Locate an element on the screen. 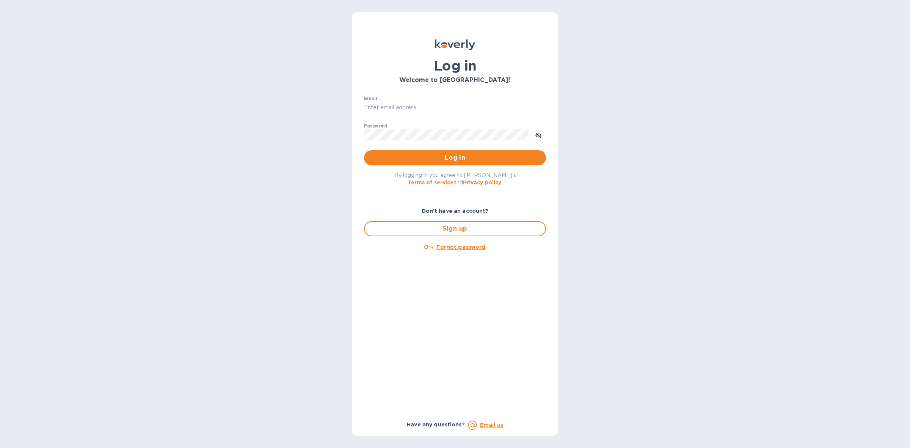  img: Koverly is located at coordinates (455, 45).